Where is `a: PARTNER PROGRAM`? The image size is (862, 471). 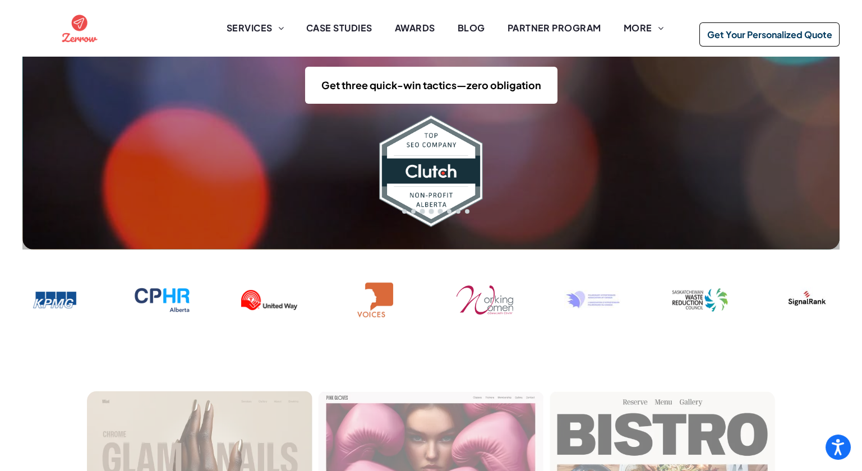 a: PARTNER PROGRAM is located at coordinates (554, 28).